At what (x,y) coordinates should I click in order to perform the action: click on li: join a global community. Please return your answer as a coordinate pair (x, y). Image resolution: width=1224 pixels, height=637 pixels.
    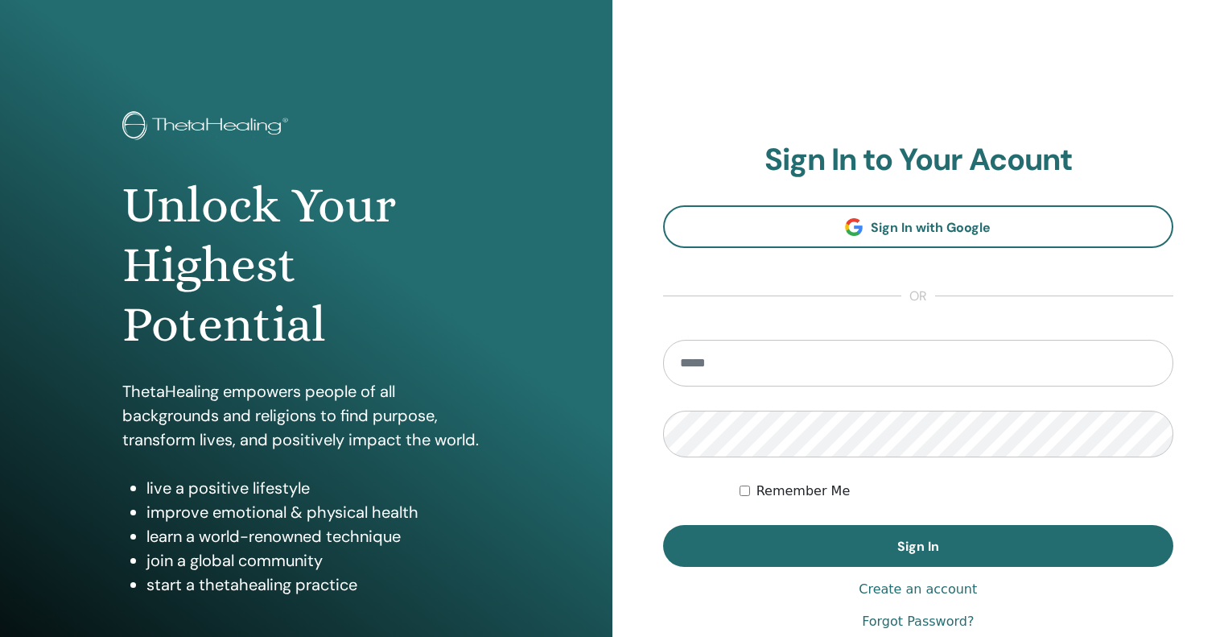
    Looking at the image, I should click on (318, 560).